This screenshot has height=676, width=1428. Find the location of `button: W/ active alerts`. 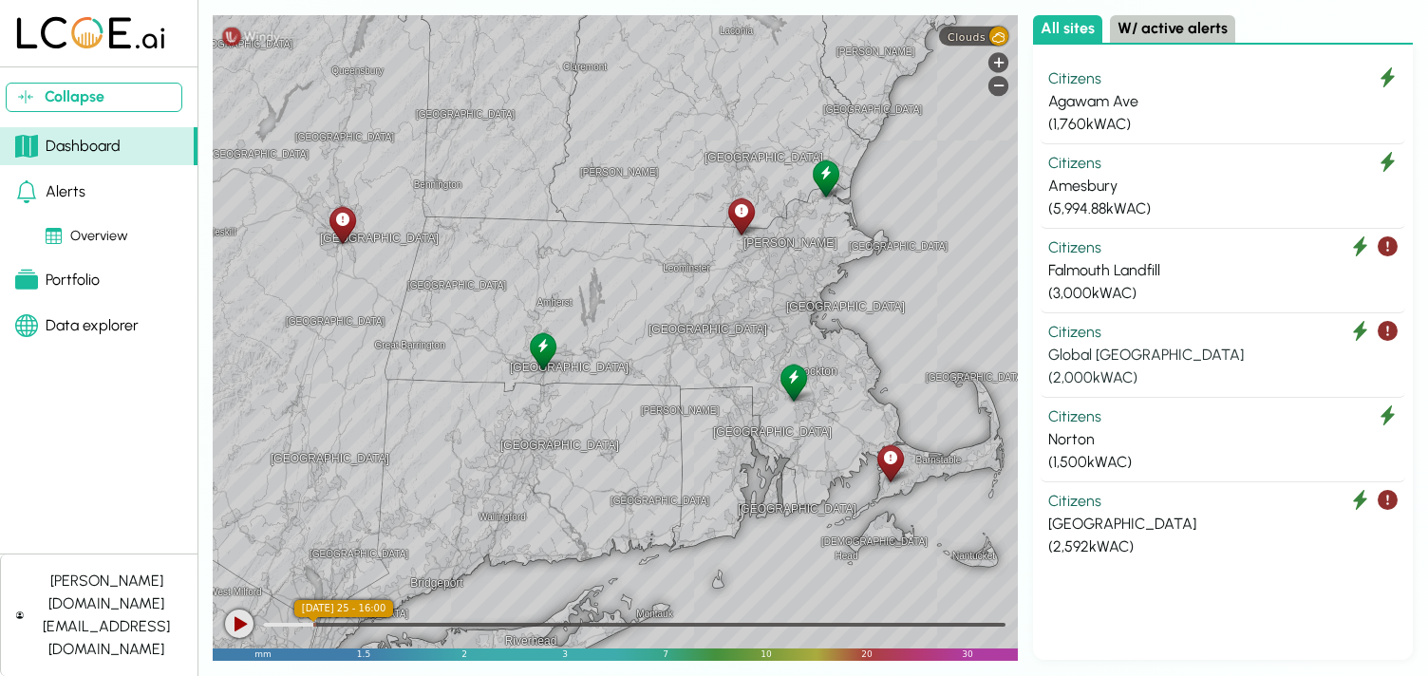

button: W/ active alerts is located at coordinates (1172, 28).